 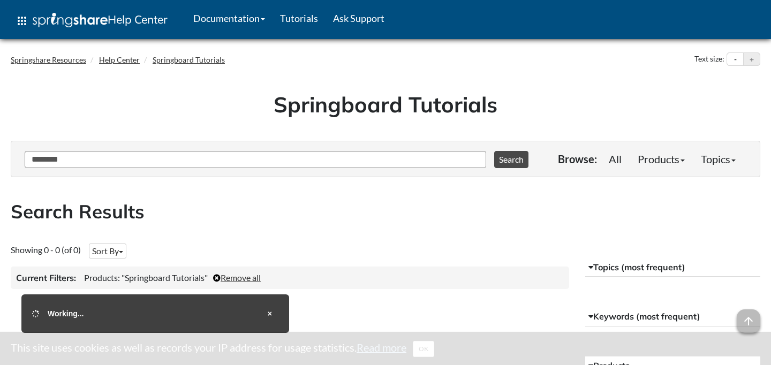 What do you see at coordinates (749, 321) in the screenshot?
I see `span: arrow_upward` at bounding box center [749, 321].